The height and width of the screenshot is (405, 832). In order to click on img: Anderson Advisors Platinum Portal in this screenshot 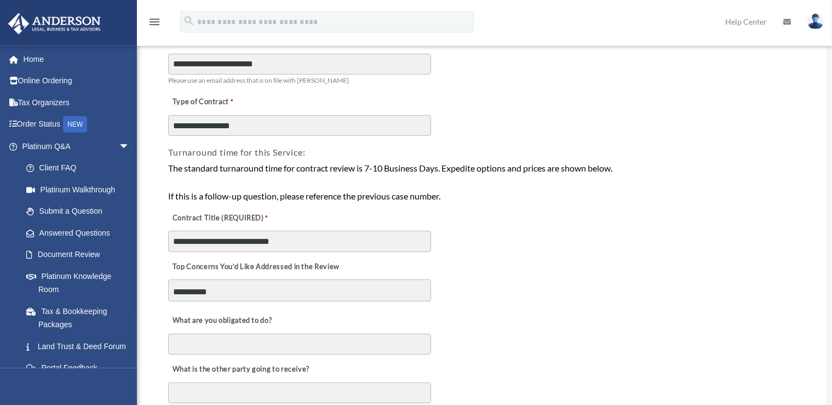, I will do `click(54, 24)`.